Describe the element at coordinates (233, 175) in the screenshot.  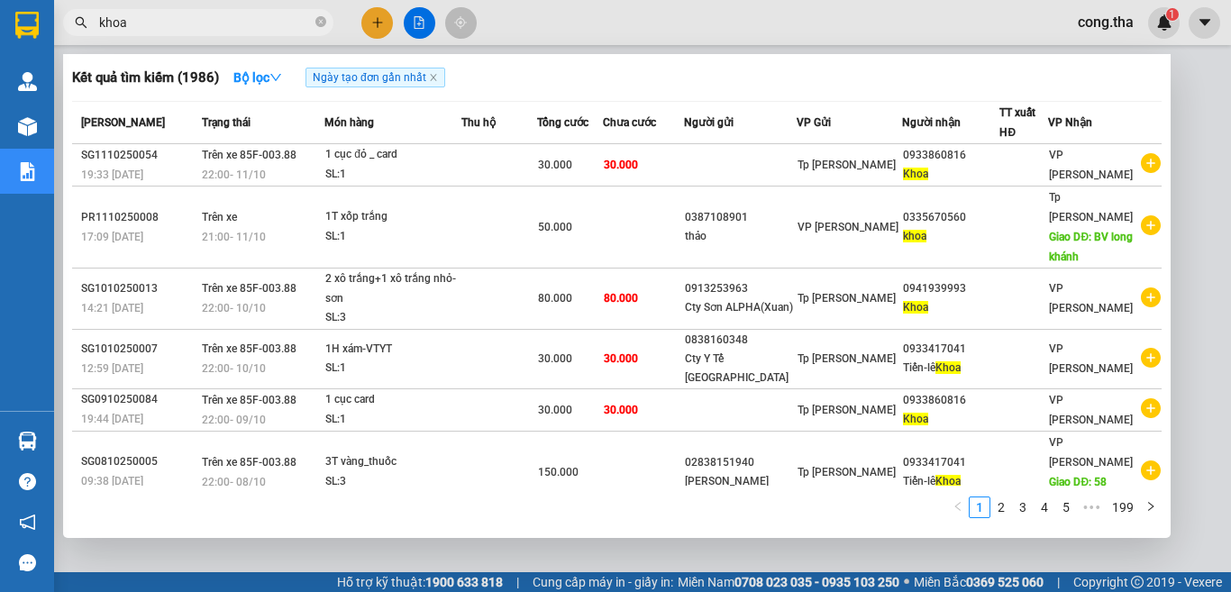
I see `span: 22:00 - 11/10` at that location.